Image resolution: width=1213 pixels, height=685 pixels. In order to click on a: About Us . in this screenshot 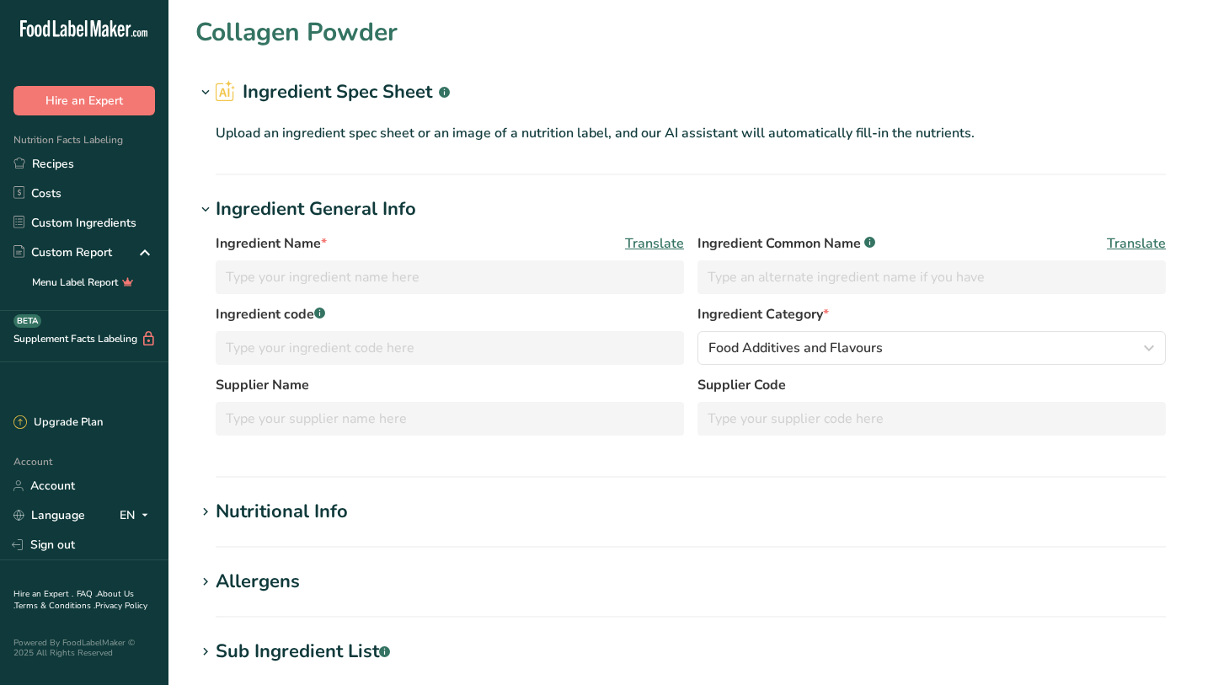, I will do `click(73, 600)`.